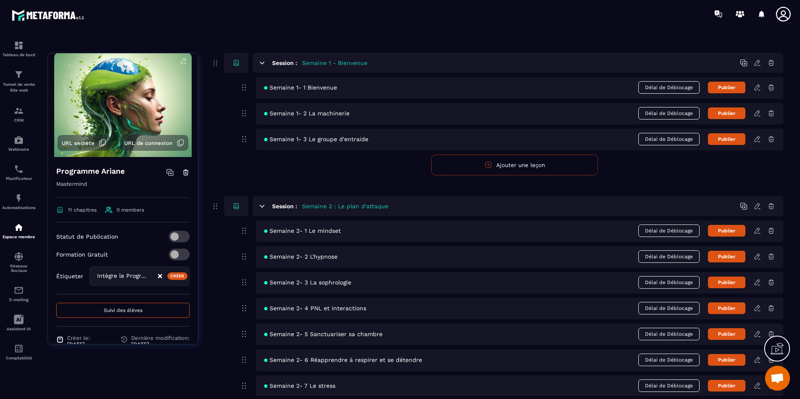 This screenshot has height=399, width=800. Describe the element at coordinates (19, 329) in the screenshot. I see `p: Assistant IA` at that location.